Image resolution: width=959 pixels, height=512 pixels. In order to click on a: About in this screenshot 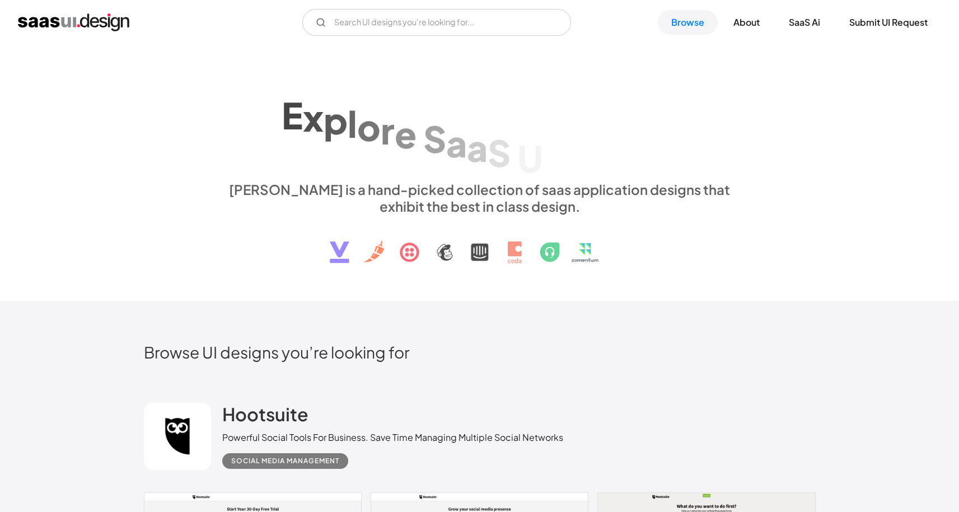, I will do `click(747, 22)`.